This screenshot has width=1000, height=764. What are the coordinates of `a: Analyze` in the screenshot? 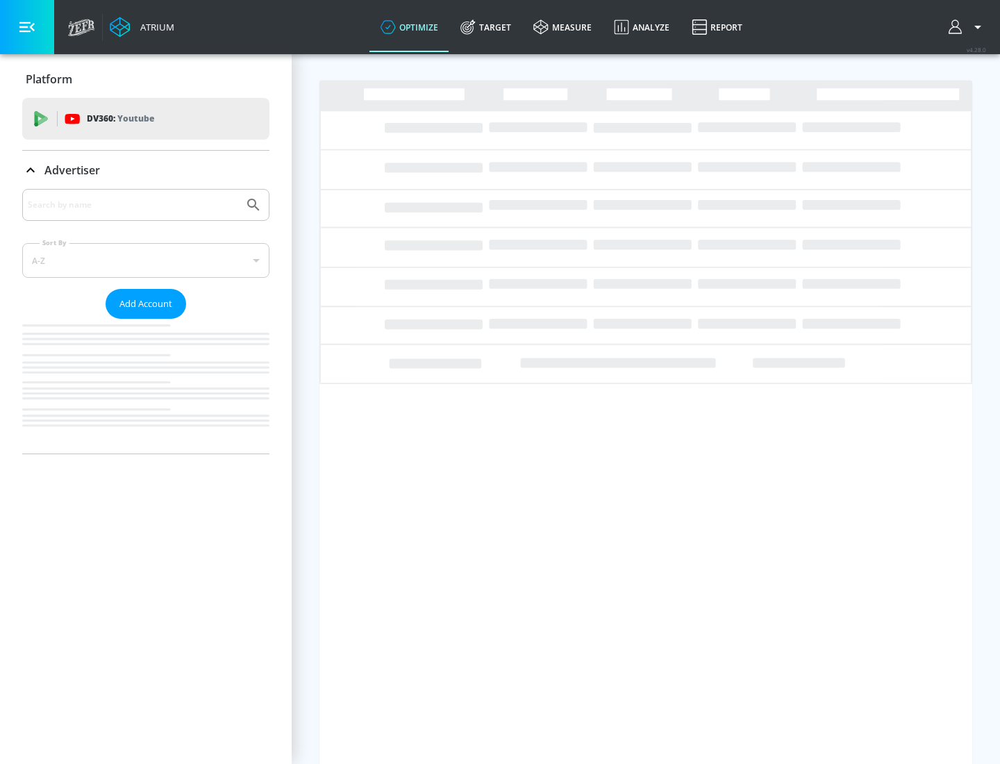 It's located at (642, 27).